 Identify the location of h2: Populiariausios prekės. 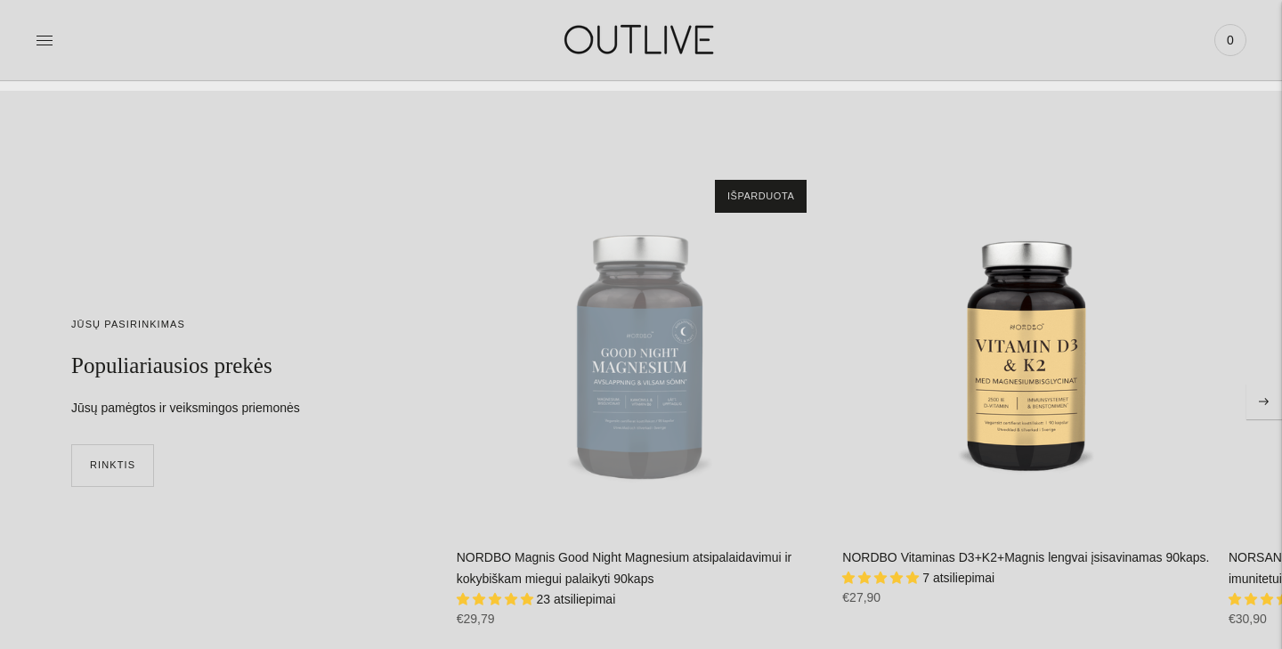
(225, 366).